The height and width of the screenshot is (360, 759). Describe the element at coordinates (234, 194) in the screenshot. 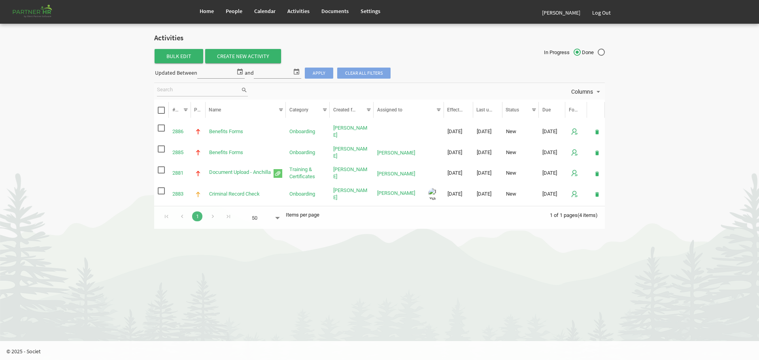

I see `a: Criminal Record Check` at that location.